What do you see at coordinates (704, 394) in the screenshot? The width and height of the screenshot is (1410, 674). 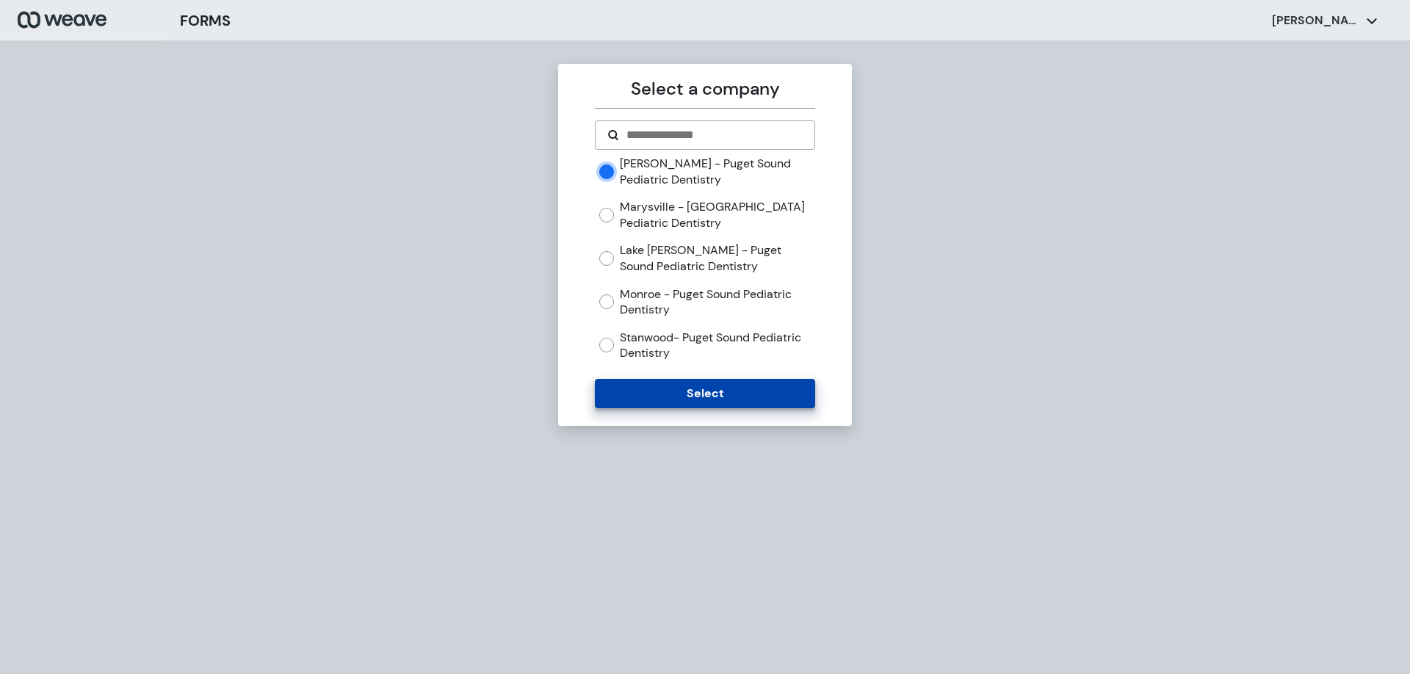 I see `button: Select` at bounding box center [704, 394].